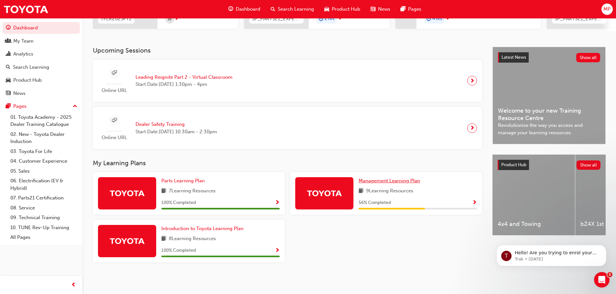 This screenshot has width=616, height=294. I want to click on a: 08. Service, so click(44, 208).